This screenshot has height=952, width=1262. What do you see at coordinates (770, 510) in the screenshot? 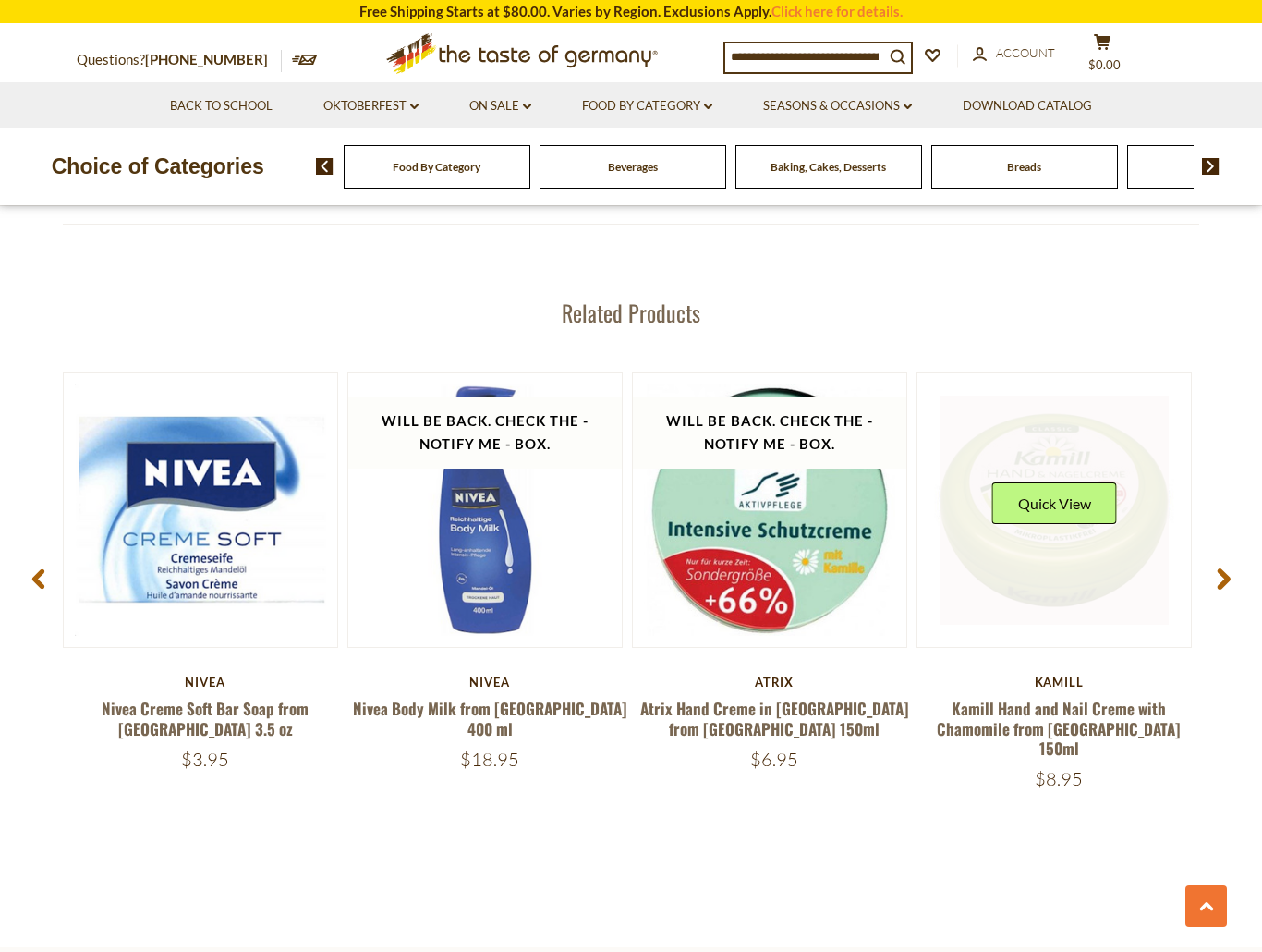
I see `img: Atrix Hand Creme in Tin from Germany 150ml` at bounding box center [770, 510].